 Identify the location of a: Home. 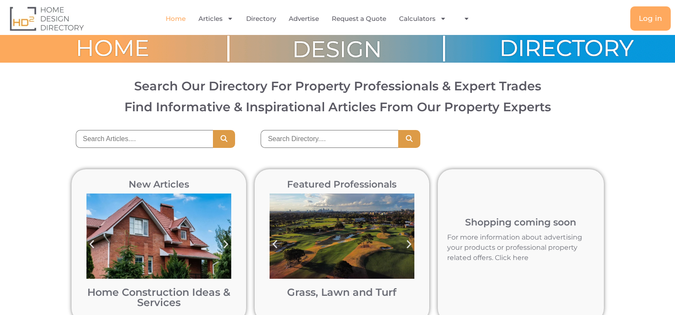
(176, 19).